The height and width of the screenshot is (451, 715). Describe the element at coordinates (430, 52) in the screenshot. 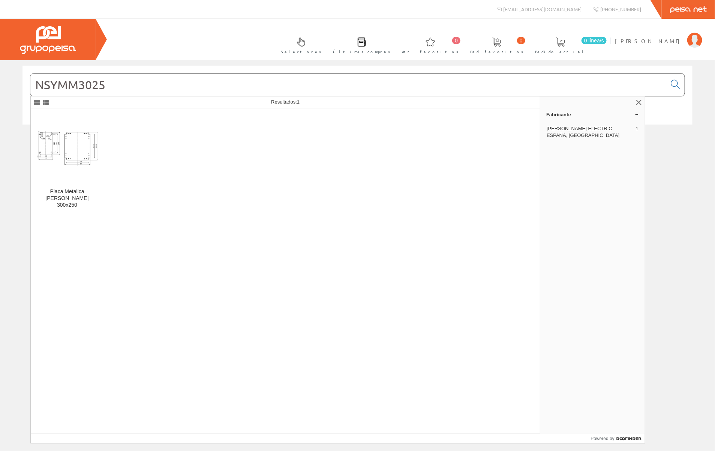

I see `span: Art. favoritos` at that location.